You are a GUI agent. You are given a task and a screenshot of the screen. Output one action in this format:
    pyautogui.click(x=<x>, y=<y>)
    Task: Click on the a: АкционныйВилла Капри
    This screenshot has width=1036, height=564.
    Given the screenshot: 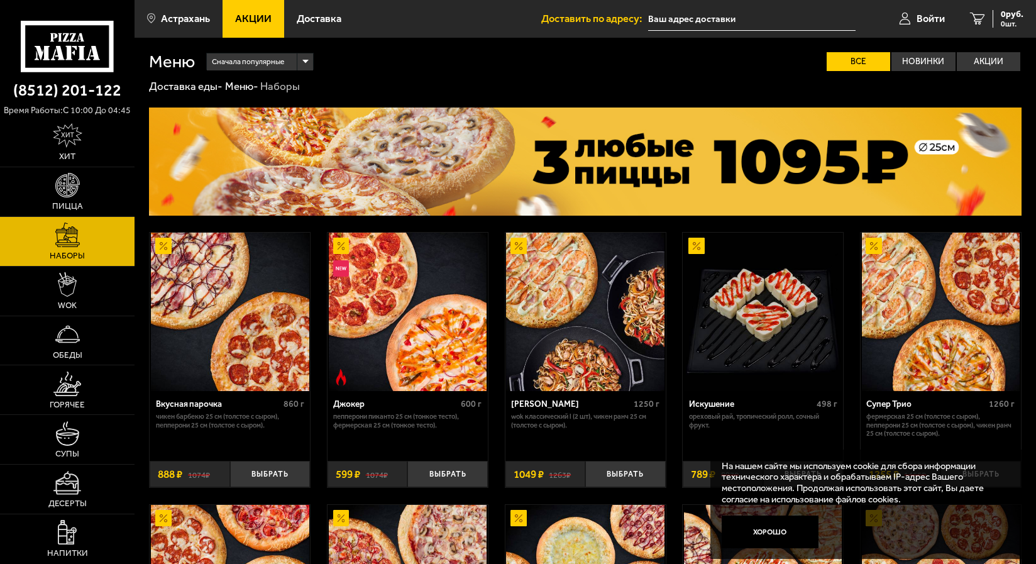 What is the action you would take?
    pyautogui.click(x=585, y=311)
    